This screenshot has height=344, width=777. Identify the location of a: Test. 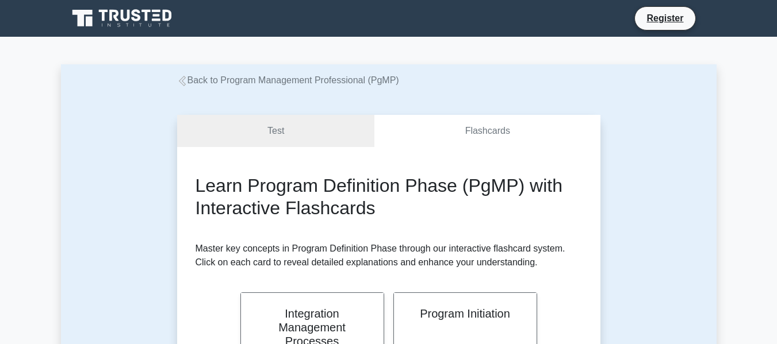
(276, 131).